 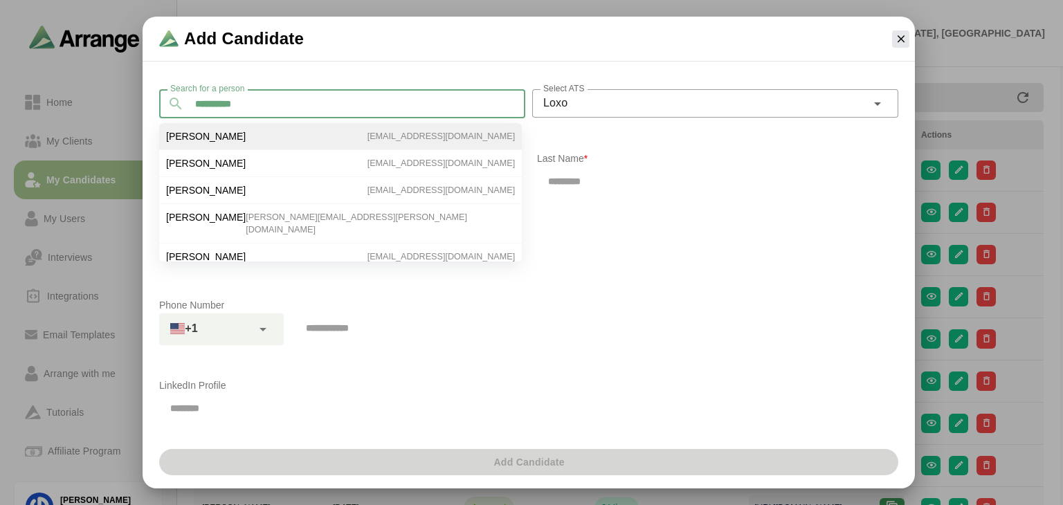 What do you see at coordinates (529, 386) in the screenshot?
I see `p: LinkedIn Profile` at bounding box center [529, 386].